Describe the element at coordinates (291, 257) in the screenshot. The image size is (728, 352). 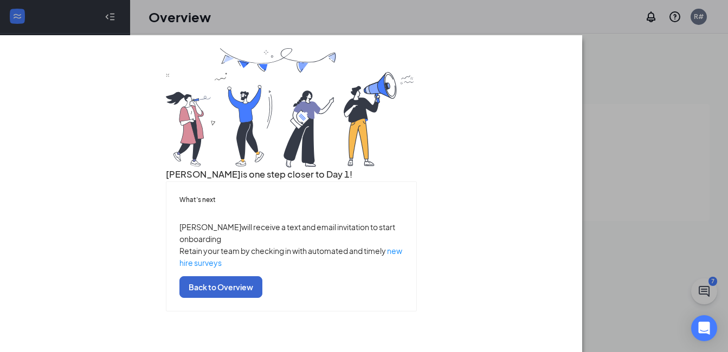
I see `p: Retain your team by checking in with automated and timely` at that location.